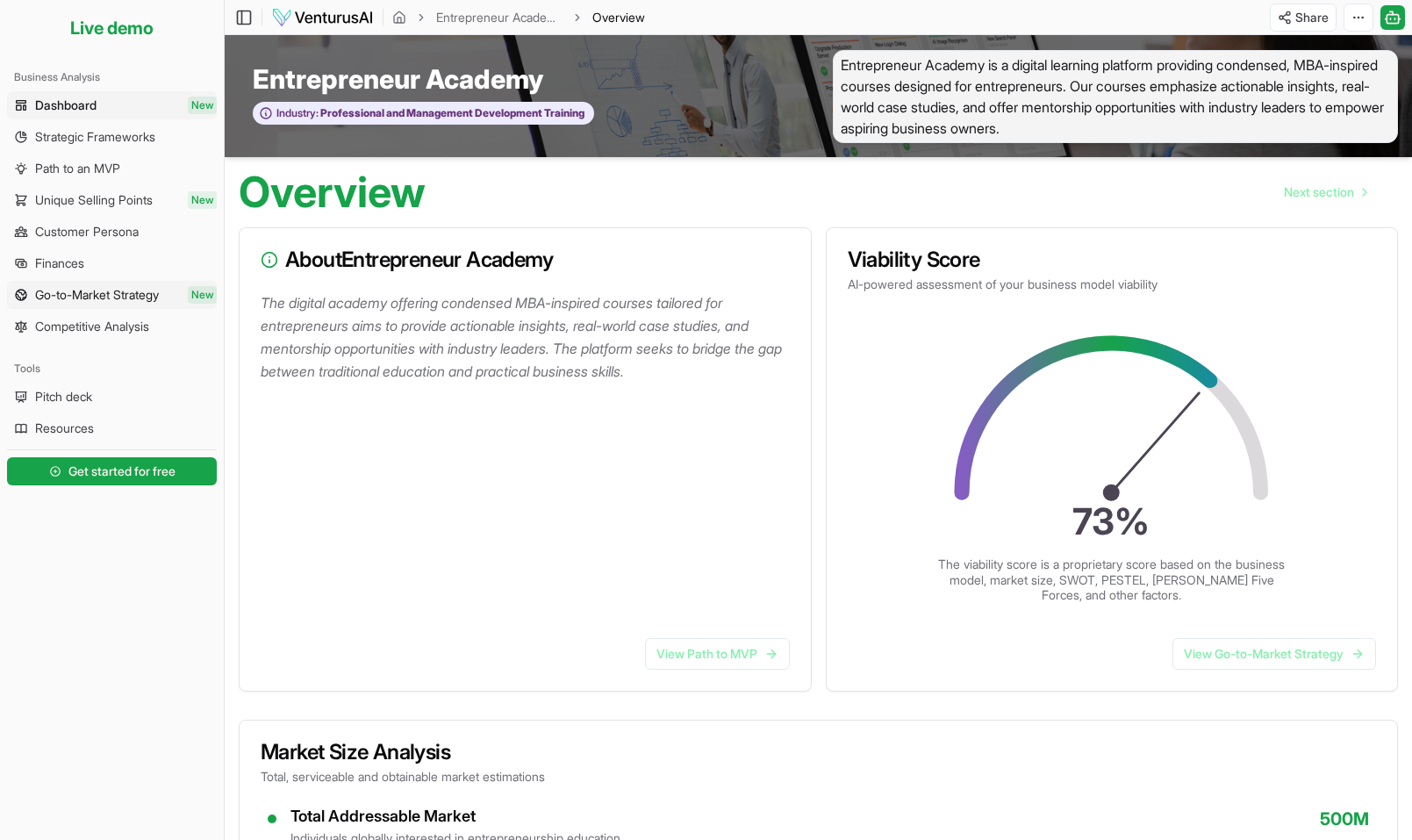 This screenshot has width=1412, height=840. What do you see at coordinates (519, 17) in the screenshot?
I see `nav: breadcrumb` at bounding box center [519, 17].